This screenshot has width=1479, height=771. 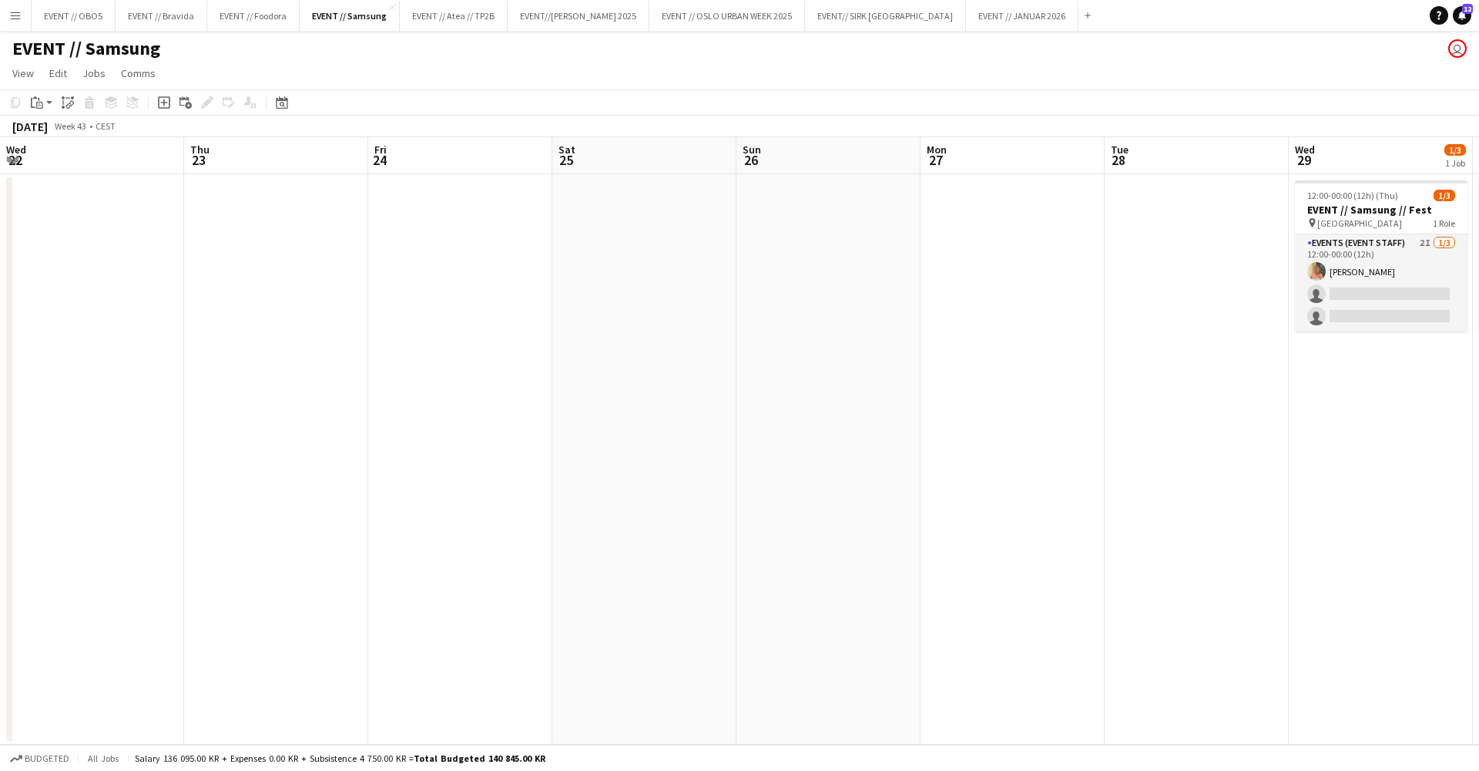 I want to click on app-user-avatar: Johanne Holmedahl, so click(x=1458, y=49).